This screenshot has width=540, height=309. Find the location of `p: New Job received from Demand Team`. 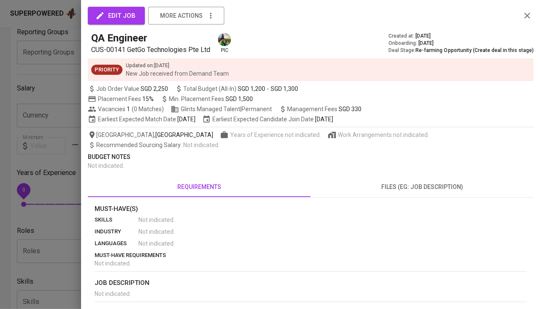

p: New Job received from Demand Team is located at coordinates (177, 74).